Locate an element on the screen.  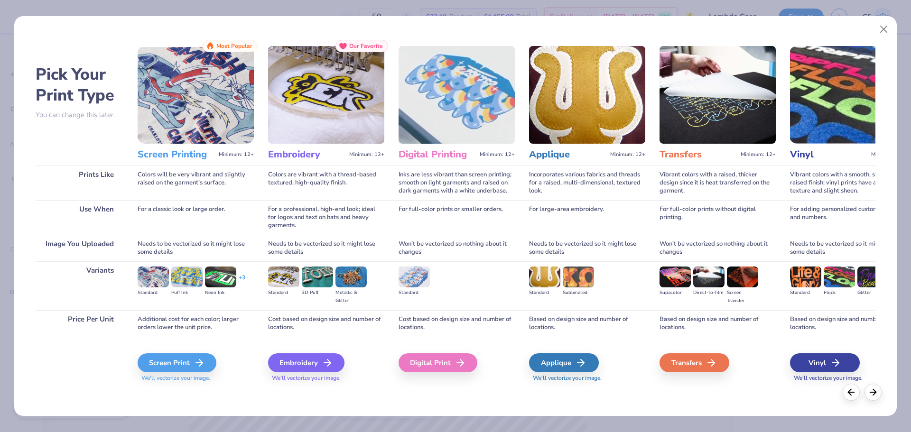
div: Colors are vibrant with a thread-based textured, high-quality finish. is located at coordinates (326, 183).